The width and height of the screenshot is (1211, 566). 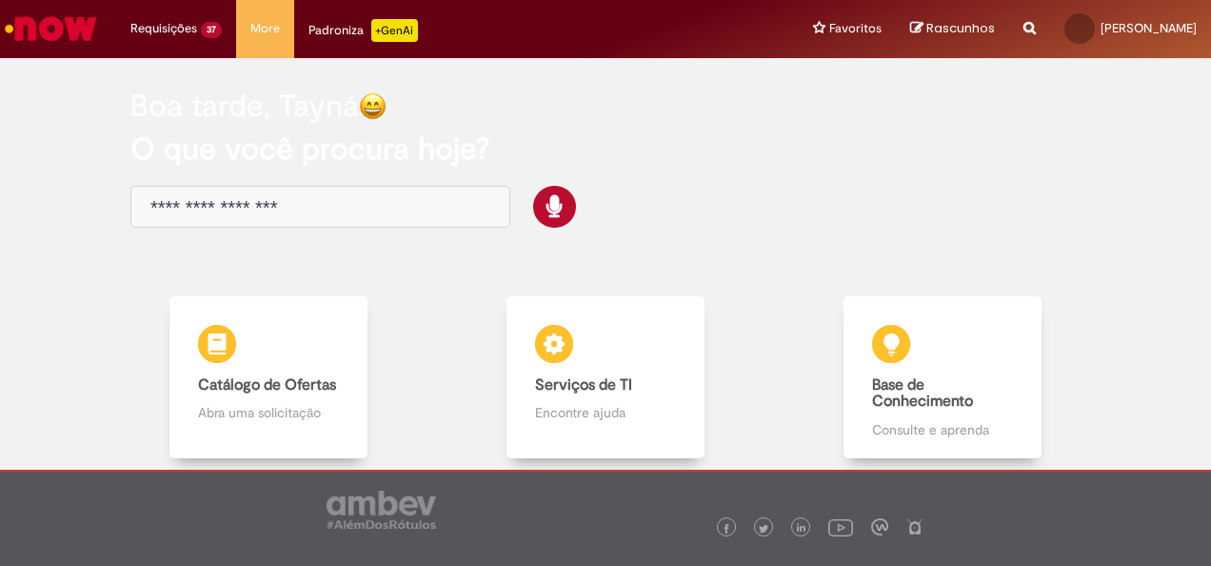 What do you see at coordinates (943, 377) in the screenshot?
I see `a: Base de Conhecimento Consulte e aprenda` at bounding box center [943, 377].